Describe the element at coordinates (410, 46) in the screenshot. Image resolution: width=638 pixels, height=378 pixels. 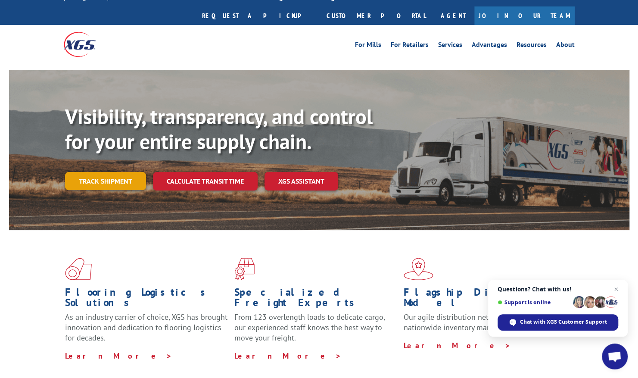
I see `a: For Retailers` at that location.